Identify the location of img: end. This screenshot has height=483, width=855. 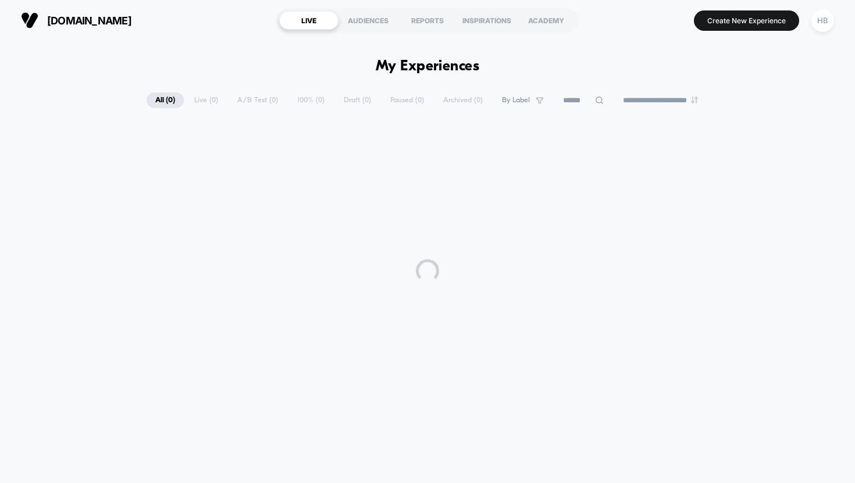
(694, 100).